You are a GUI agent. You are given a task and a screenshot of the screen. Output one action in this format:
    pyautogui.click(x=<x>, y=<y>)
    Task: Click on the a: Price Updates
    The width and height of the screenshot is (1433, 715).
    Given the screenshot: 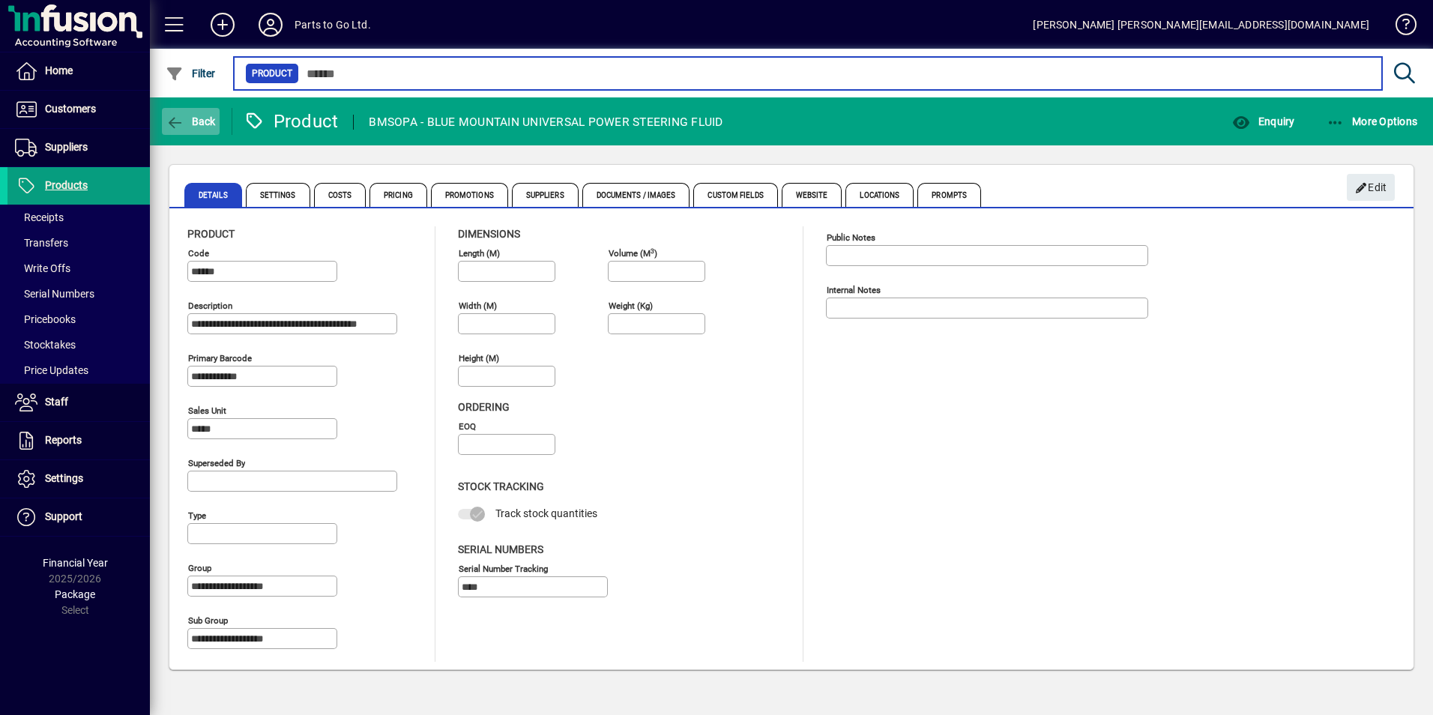 What is the action you would take?
    pyautogui.click(x=79, y=370)
    